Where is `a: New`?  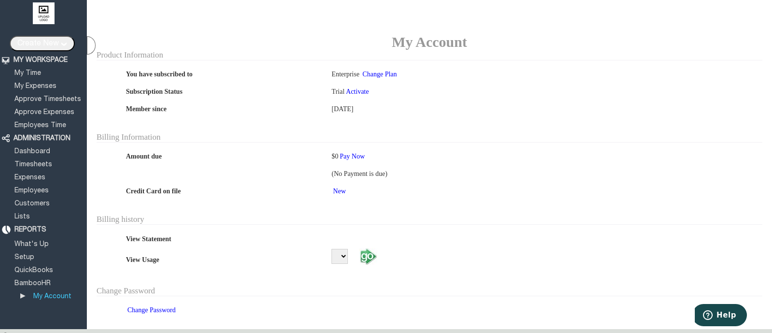
a: New is located at coordinates (339, 191).